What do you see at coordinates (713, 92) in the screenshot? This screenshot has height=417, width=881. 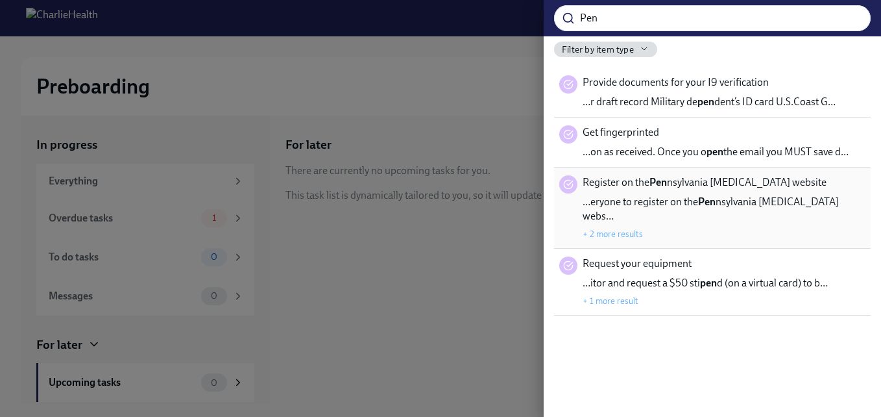 I see `div: Provide documents for your I9 verification…r draft record Military dependent’s ID card U.S.Coast G…` at bounding box center [713, 92].